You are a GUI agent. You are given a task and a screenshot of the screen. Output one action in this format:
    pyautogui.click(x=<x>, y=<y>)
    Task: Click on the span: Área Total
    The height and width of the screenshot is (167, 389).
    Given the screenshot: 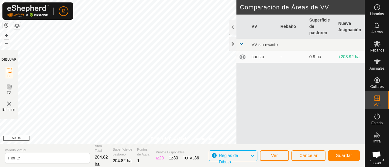 What is the action you would take?
    pyautogui.click(x=101, y=149)
    